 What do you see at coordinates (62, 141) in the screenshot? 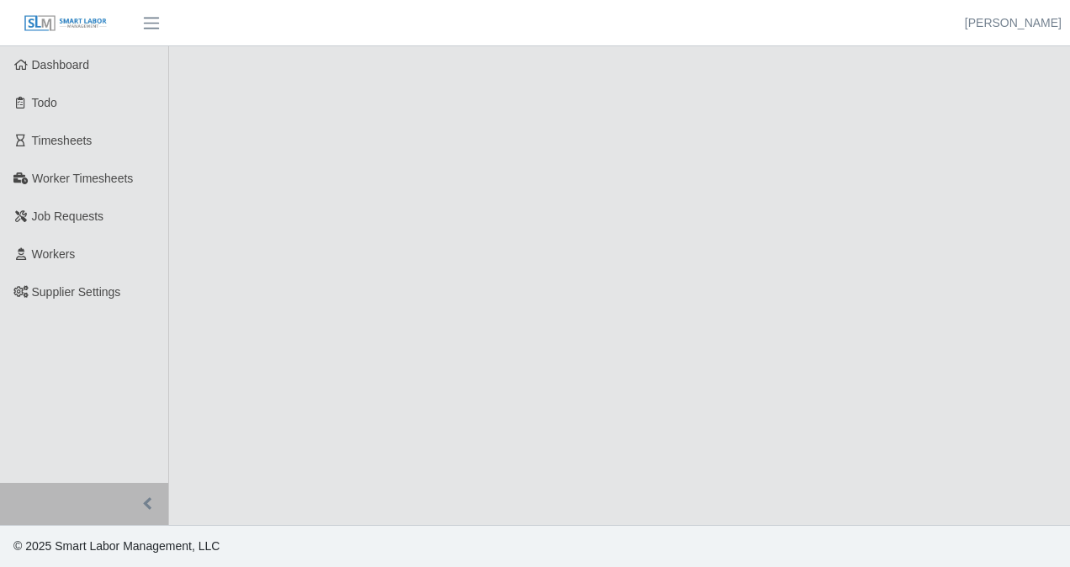
I see `span: Timesheets` at bounding box center [62, 141].